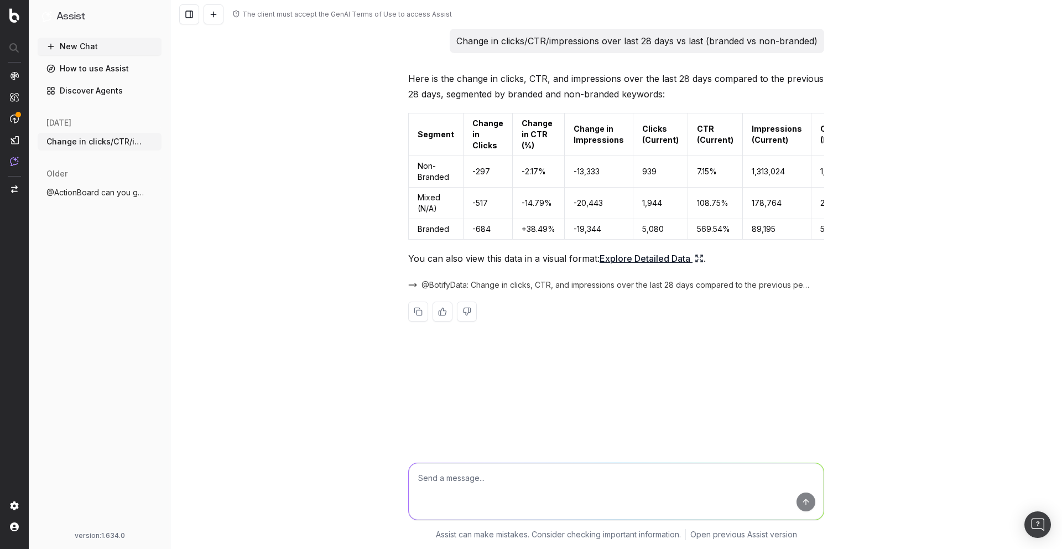 The image size is (1062, 549). I want to click on td: +38.49%, so click(539, 229).